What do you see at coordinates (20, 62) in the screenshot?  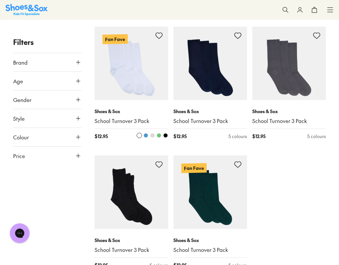 I see `span: Brand` at bounding box center [20, 62].